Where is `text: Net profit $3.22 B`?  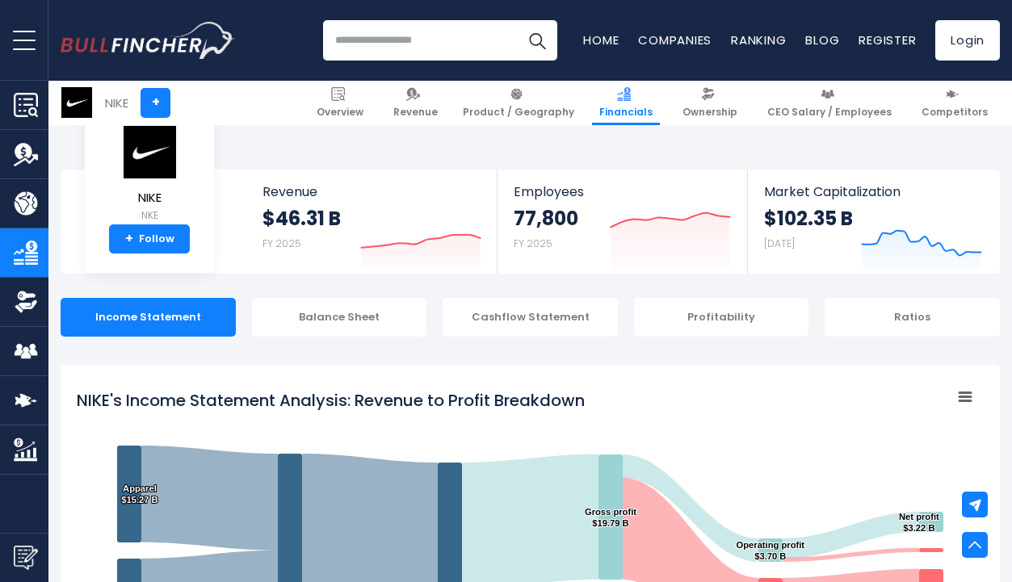
text: Net profit $3.22 B is located at coordinates (919, 522).